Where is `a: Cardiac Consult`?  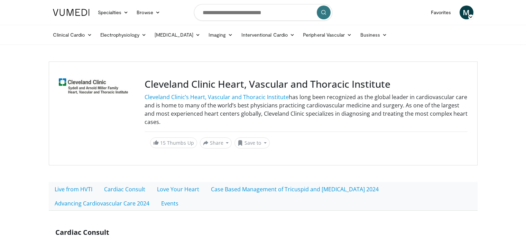 a: Cardiac Consult is located at coordinates (124, 189).